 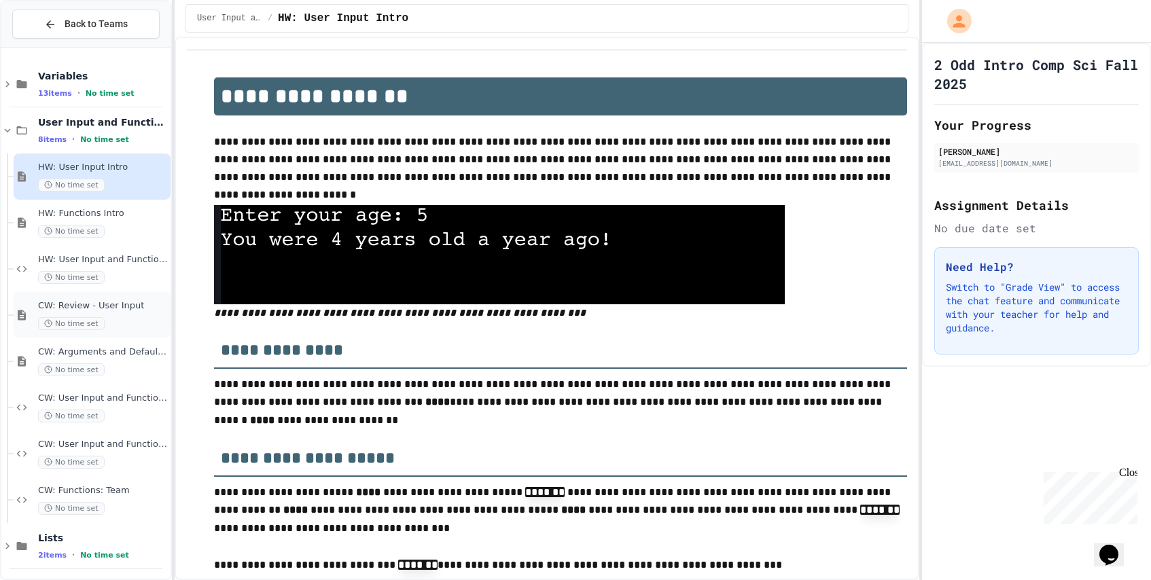 What do you see at coordinates (103, 213) in the screenshot?
I see `span: HW: Functions Intro` at bounding box center [103, 213].